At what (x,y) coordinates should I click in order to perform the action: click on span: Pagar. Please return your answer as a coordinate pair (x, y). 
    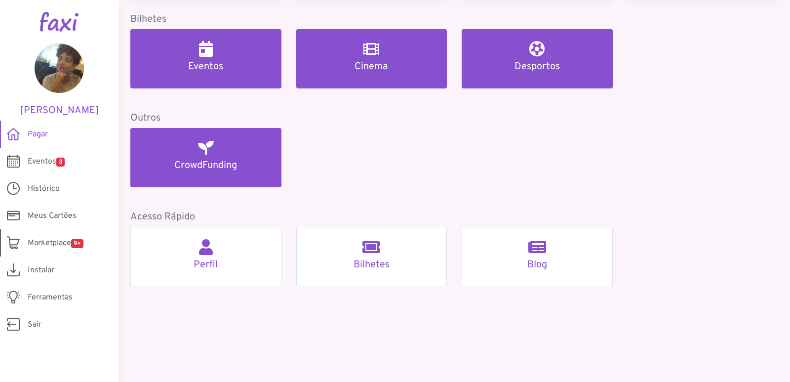
    Looking at the image, I should click on (38, 134).